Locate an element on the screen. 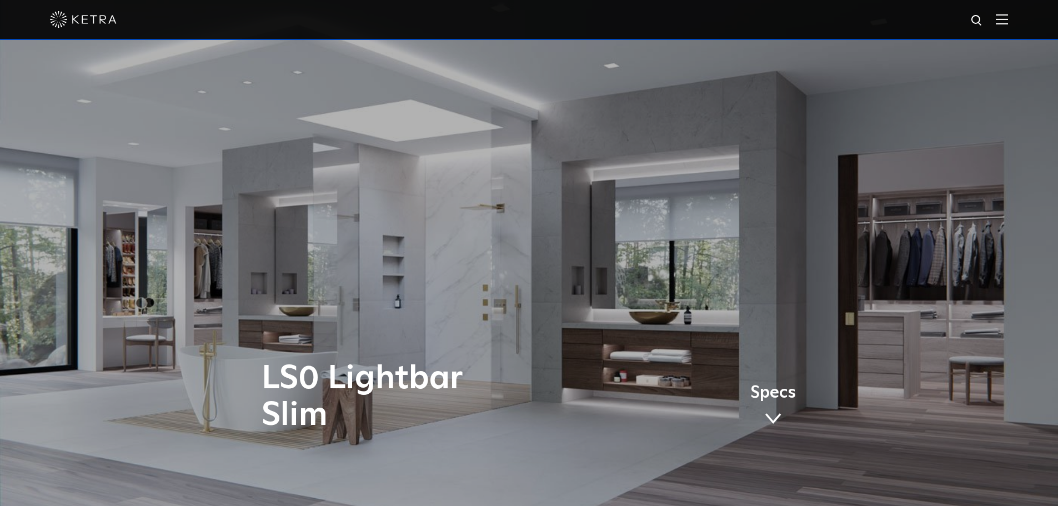 The height and width of the screenshot is (506, 1058). img: search icon is located at coordinates (977, 21).